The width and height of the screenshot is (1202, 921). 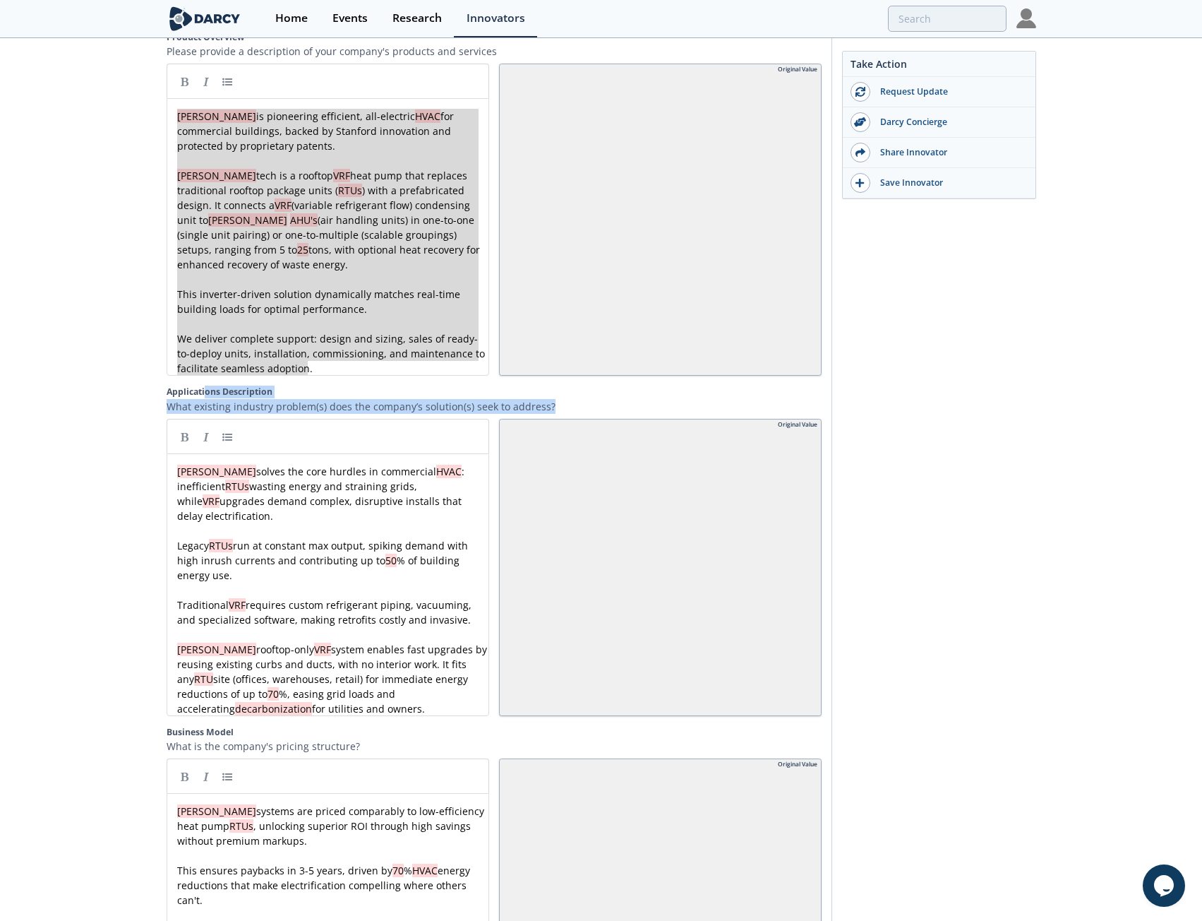 I want to click on span: heat pump that replaces traditional rooftop package units (, so click(x=323, y=183).